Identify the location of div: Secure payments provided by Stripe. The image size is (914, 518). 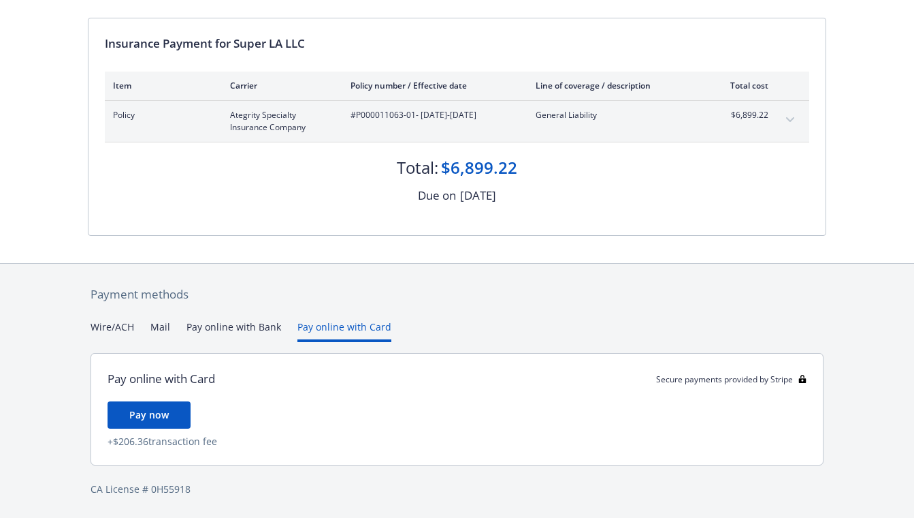
(731, 379).